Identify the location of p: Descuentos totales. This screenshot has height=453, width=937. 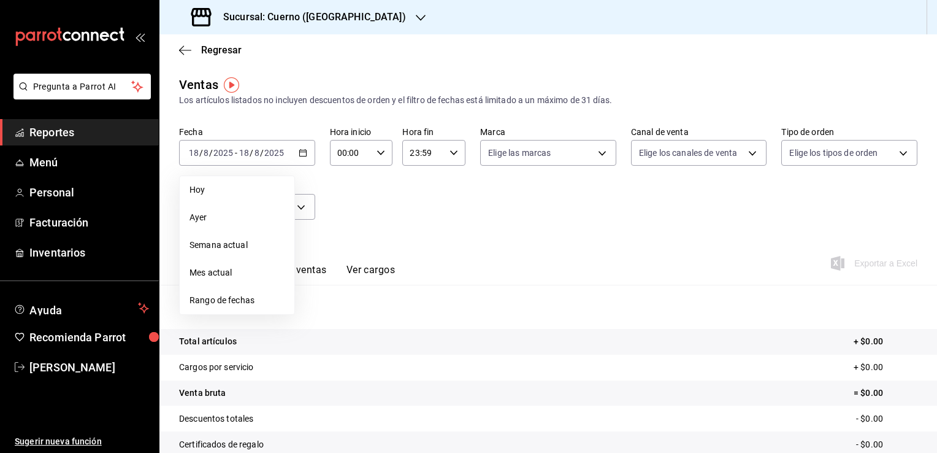
(216, 418).